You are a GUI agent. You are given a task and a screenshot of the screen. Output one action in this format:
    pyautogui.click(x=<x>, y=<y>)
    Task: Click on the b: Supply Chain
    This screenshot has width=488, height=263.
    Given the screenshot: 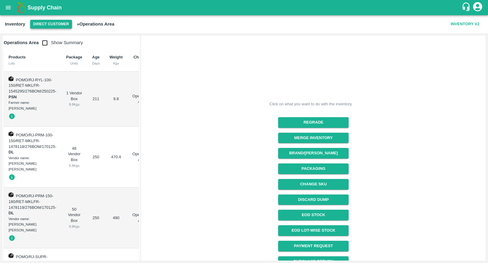 What is the action you would take?
    pyautogui.click(x=44, y=8)
    